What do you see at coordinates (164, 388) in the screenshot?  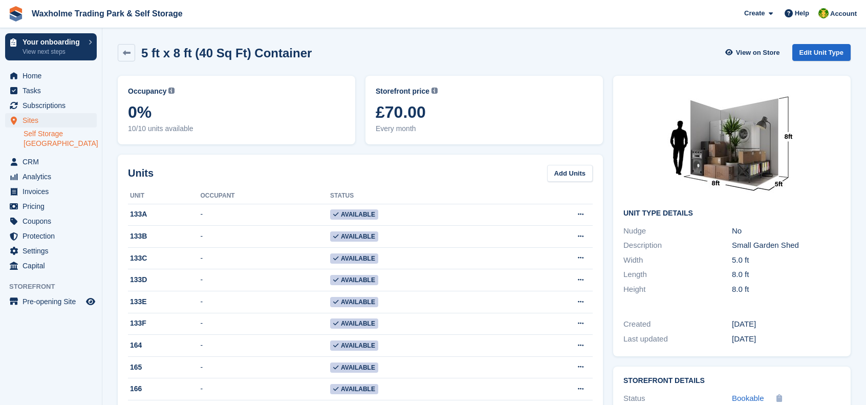 I see `div: 166` at bounding box center [164, 388].